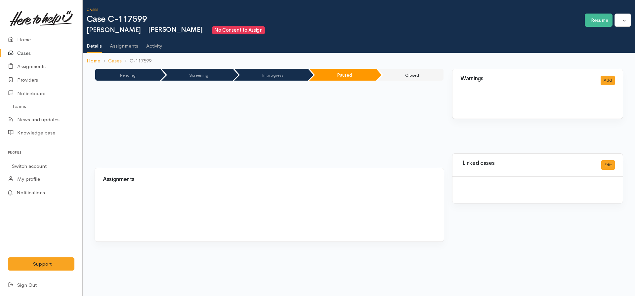  Describe the element at coordinates (411, 75) in the screenshot. I see `li: Closed` at that location.